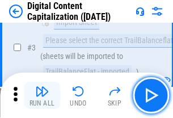 The height and width of the screenshot is (118, 173). What do you see at coordinates (78, 103) in the screenshot?
I see `div: Undo` at bounding box center [78, 103].